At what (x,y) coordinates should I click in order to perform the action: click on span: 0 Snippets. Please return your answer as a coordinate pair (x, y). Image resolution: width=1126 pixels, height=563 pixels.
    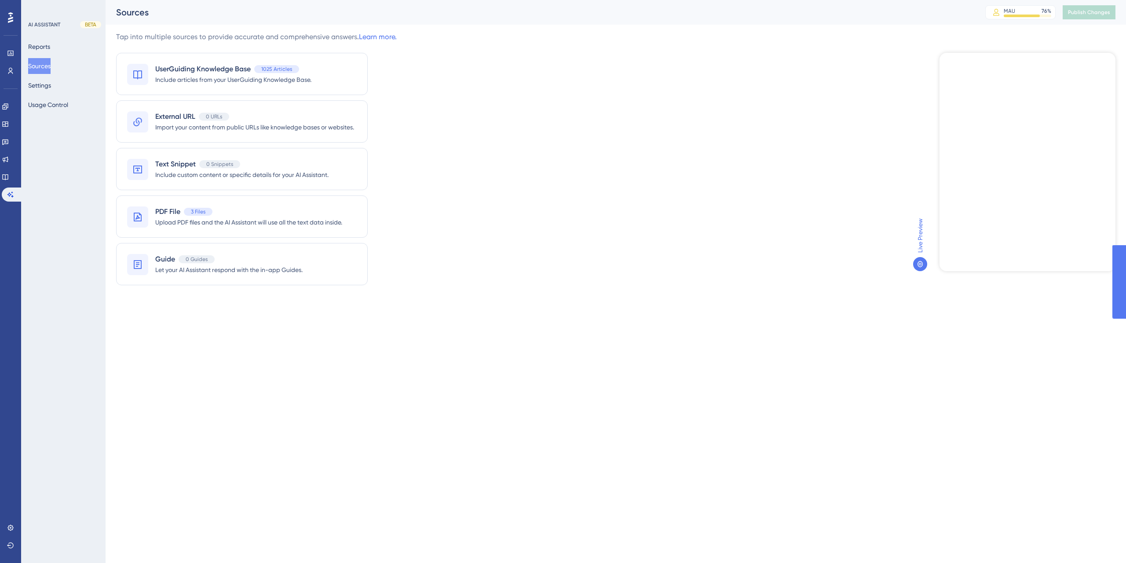
    Looking at the image, I should click on (219, 164).